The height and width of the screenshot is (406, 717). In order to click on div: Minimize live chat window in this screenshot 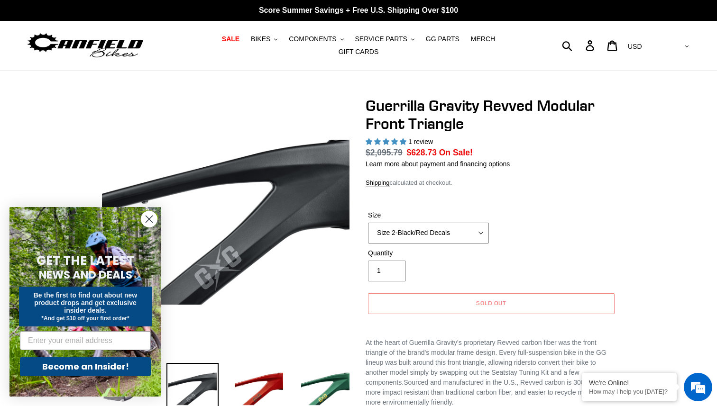, I will do `click(167, 16)`.